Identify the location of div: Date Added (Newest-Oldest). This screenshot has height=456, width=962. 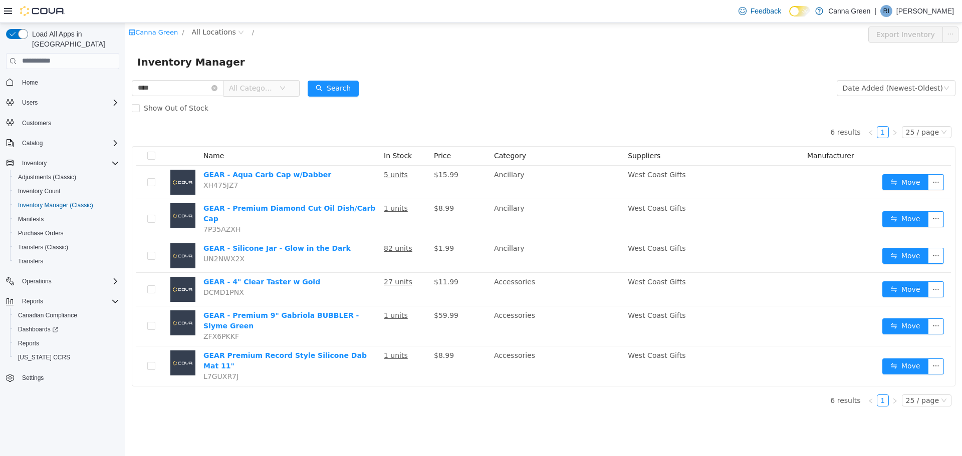
(767, 65).